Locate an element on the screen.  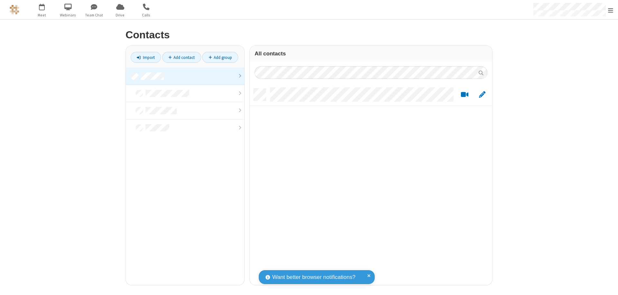
h3: All contacts is located at coordinates (371, 53).